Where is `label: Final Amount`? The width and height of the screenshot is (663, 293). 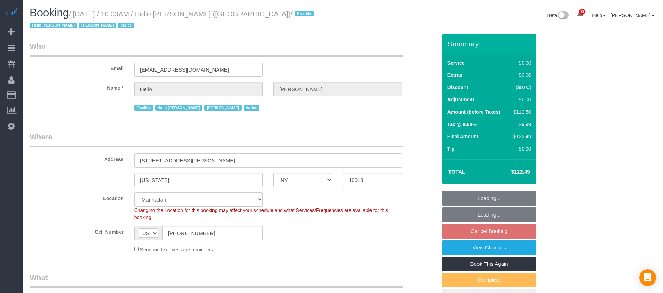 label: Final Amount is located at coordinates (463, 137).